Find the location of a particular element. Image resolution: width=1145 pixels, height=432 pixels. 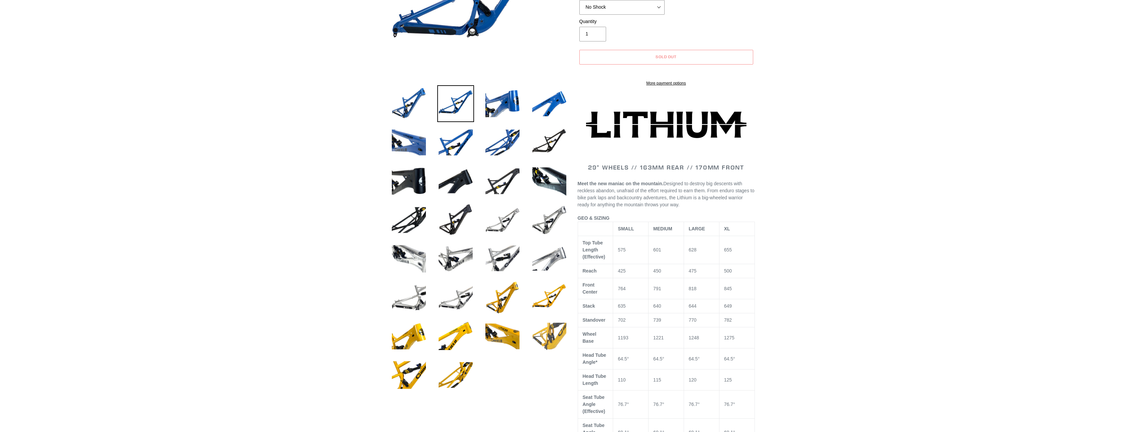

td: 475 is located at coordinates (701, 271).